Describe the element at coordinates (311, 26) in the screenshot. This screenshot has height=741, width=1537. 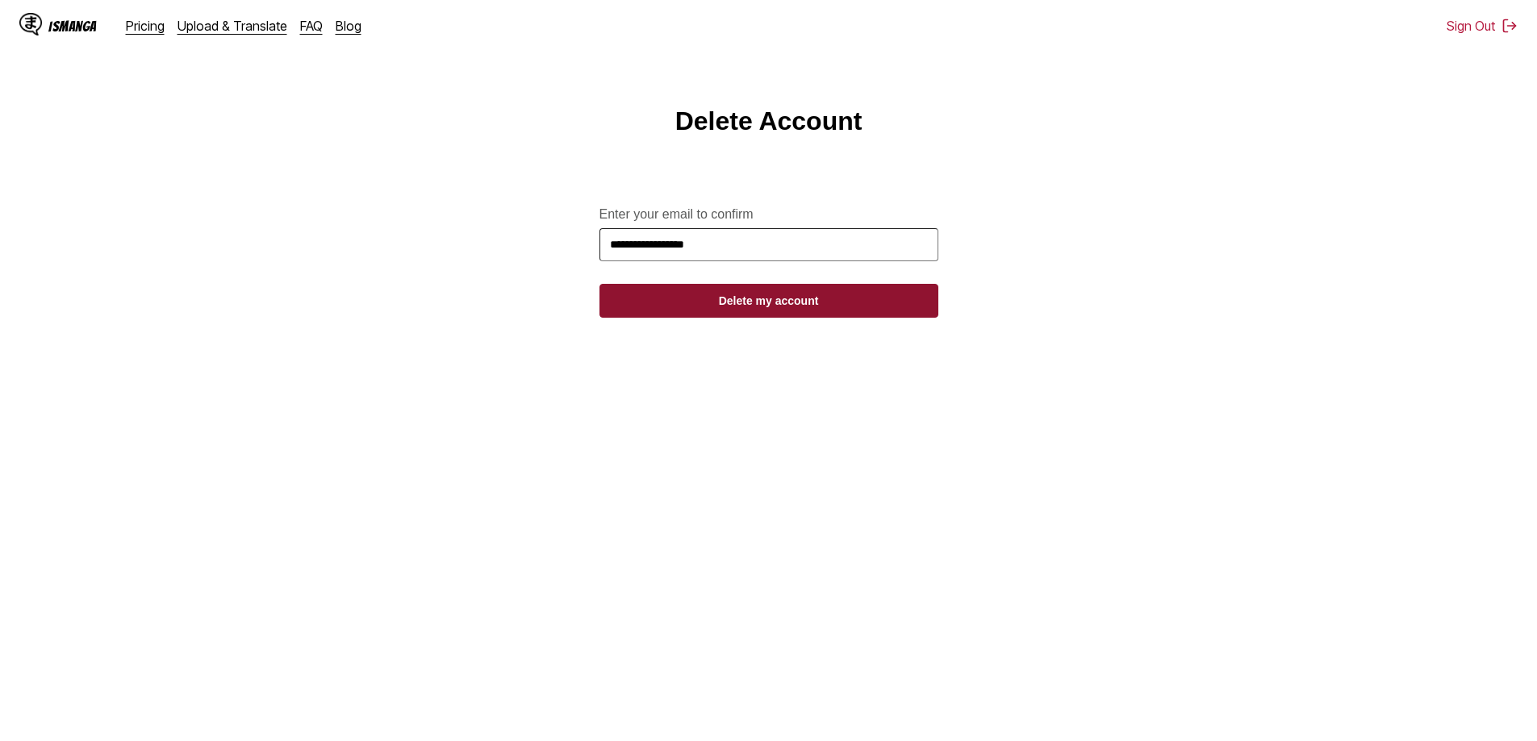
I see `a: FAQ` at that location.